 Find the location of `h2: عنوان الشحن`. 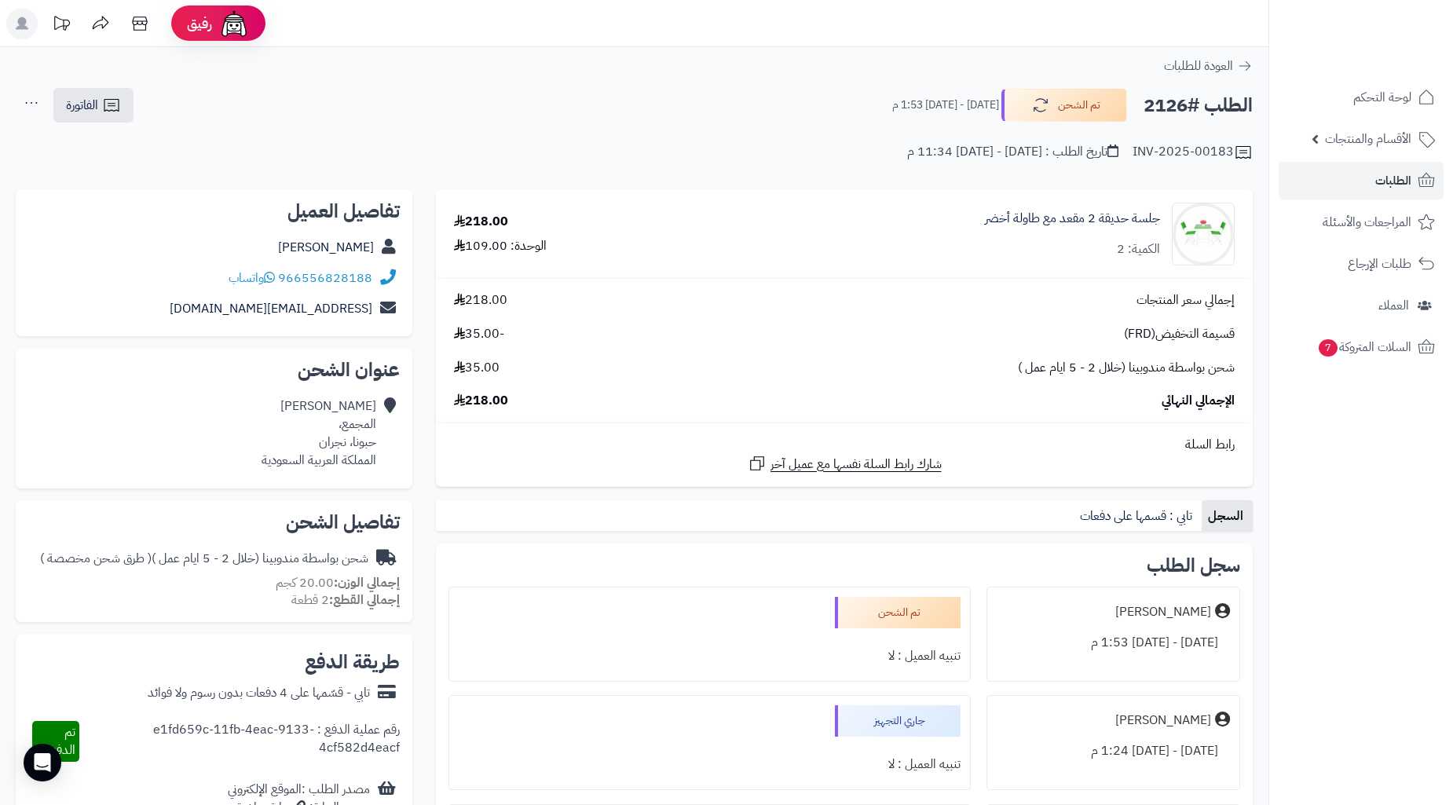

h2: عنوان الشحن is located at coordinates (214, 370).